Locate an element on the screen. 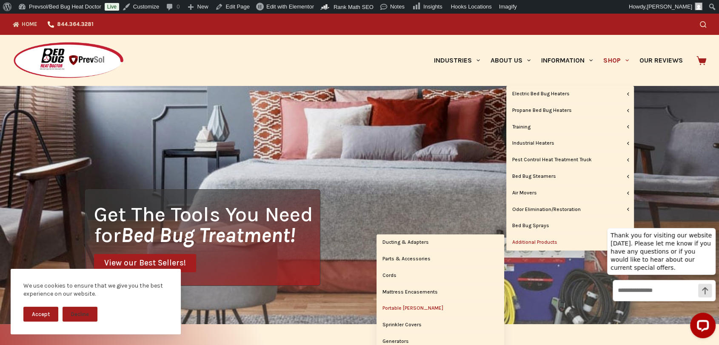 The image size is (719, 345). a: Propane Bed Bug Heaters is located at coordinates (570, 111).